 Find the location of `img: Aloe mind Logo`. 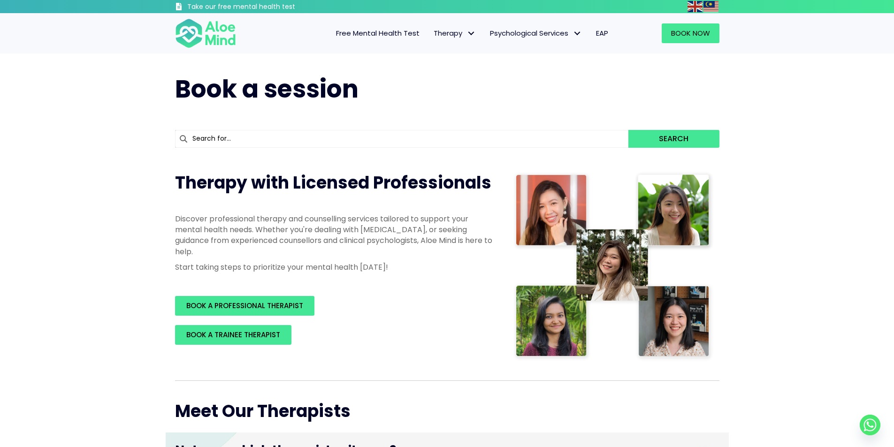

img: Aloe mind Logo is located at coordinates (205, 33).